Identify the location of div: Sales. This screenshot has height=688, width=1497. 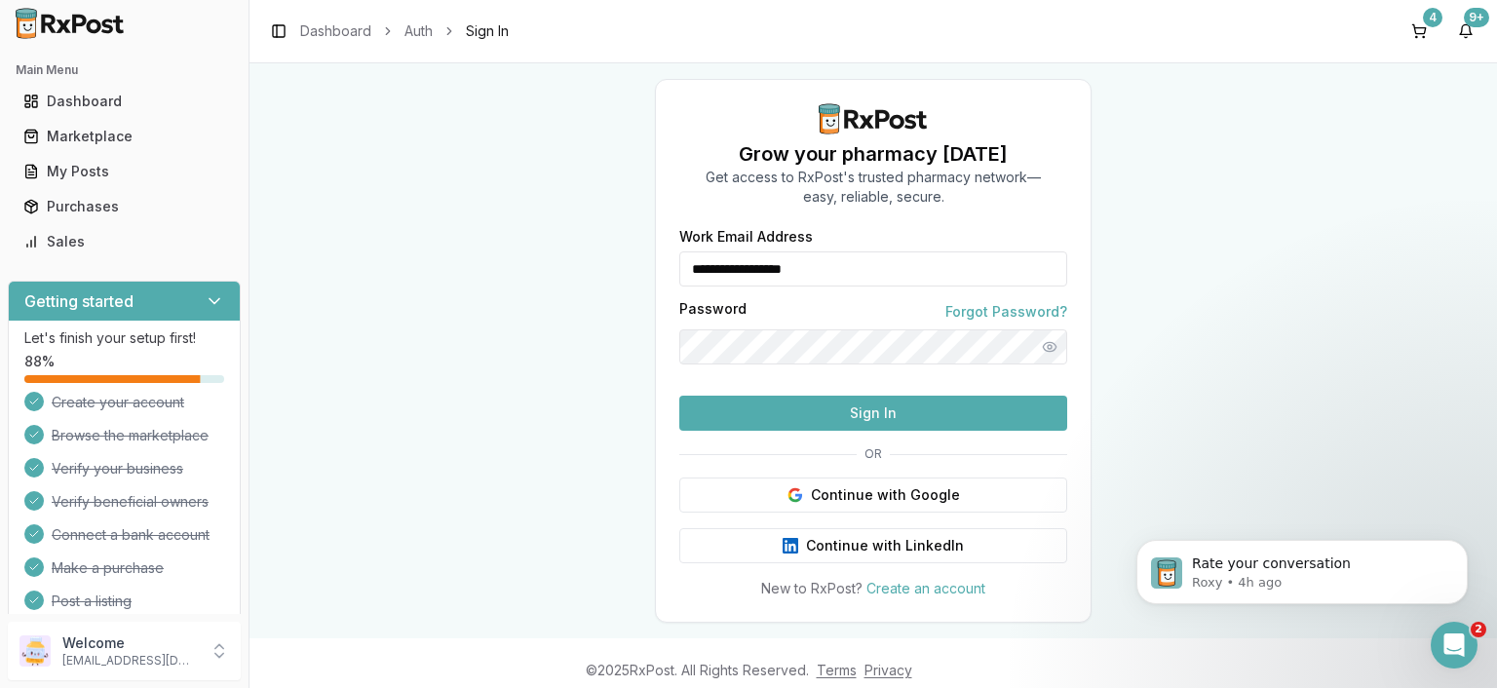
(124, 242).